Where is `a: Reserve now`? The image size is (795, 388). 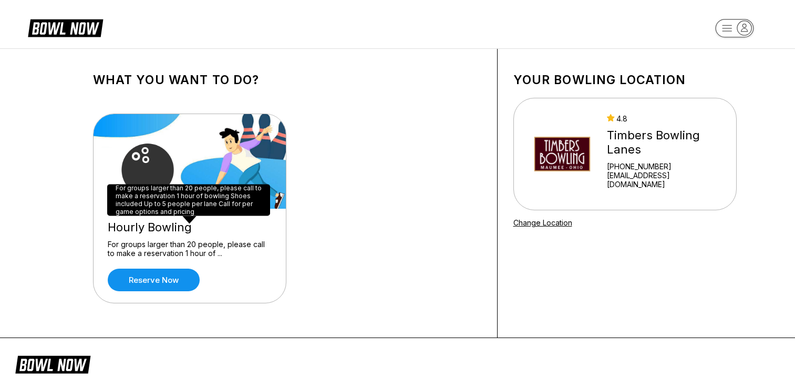
a: Reserve now is located at coordinates (153, 280).